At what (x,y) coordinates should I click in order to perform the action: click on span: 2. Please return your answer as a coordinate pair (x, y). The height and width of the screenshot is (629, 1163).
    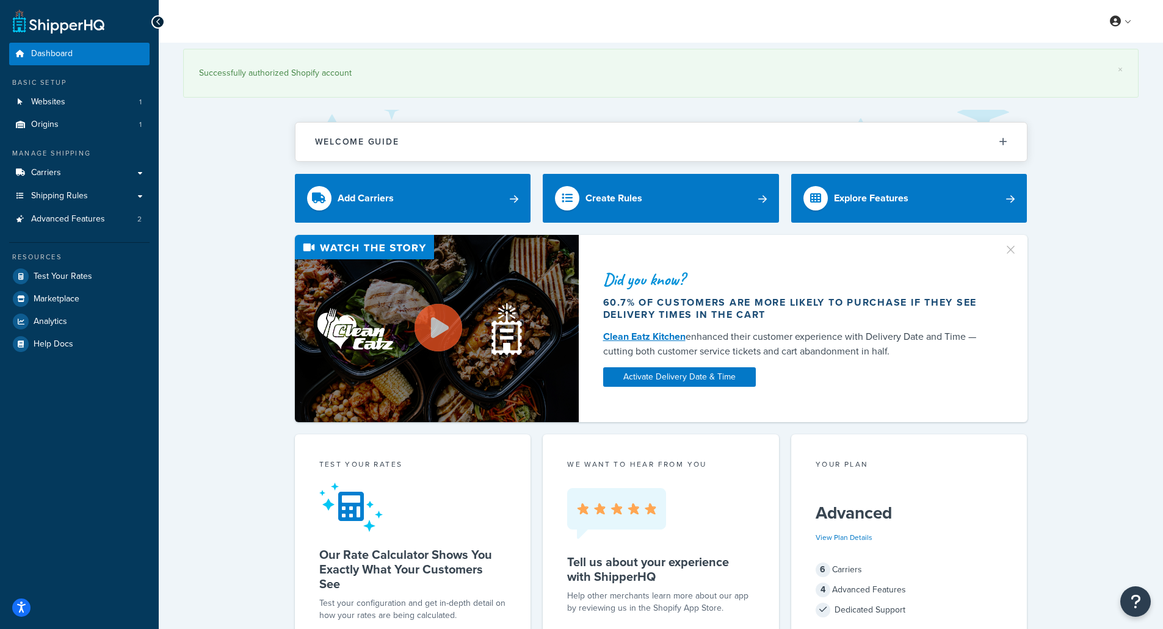
    Looking at the image, I should click on (139, 219).